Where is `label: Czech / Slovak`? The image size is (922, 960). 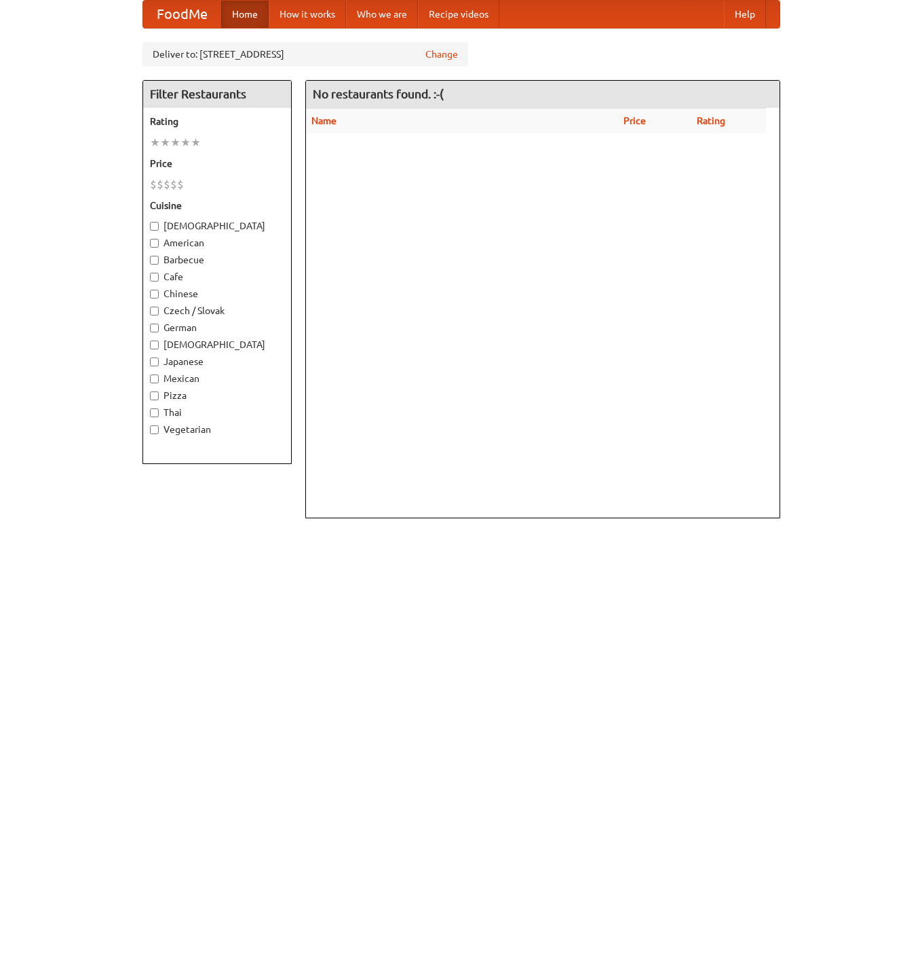
label: Czech / Slovak is located at coordinates (217, 311).